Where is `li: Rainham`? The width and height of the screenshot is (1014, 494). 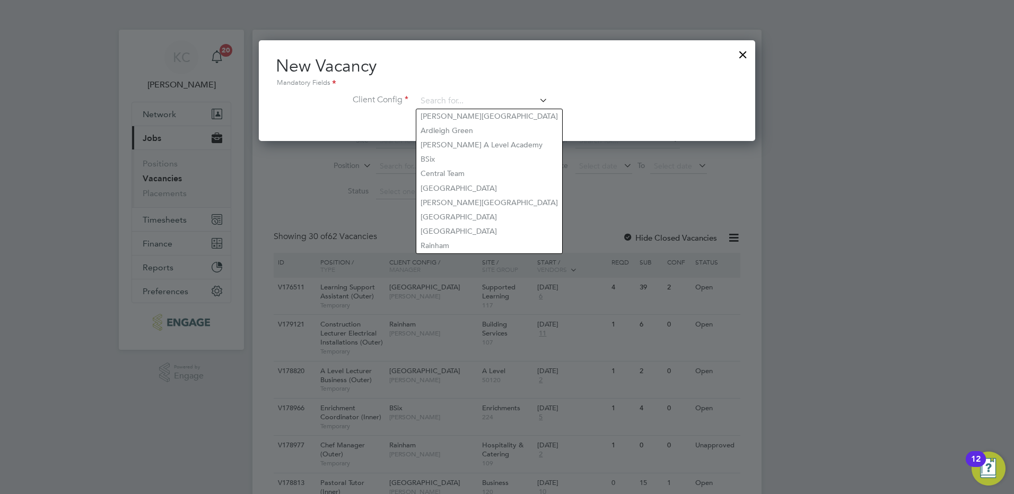
li: Rainham is located at coordinates (489, 246).